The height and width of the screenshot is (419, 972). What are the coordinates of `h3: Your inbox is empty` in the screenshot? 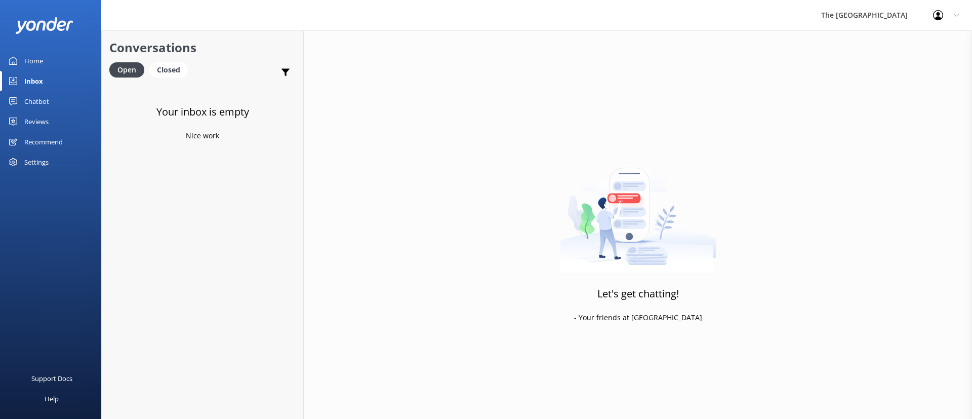 It's located at (202, 112).